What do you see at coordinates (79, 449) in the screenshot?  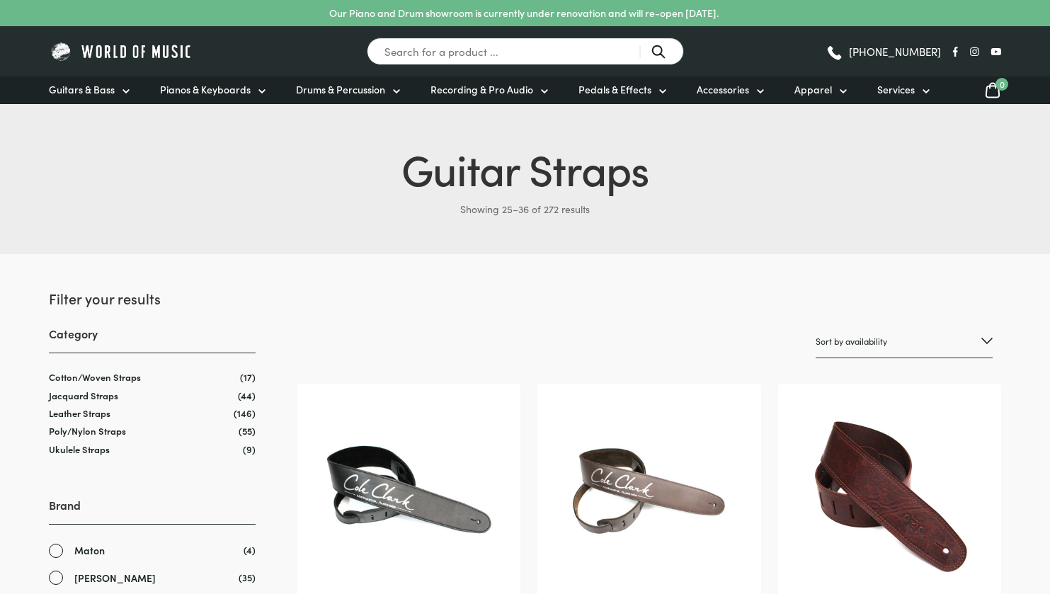 I see `a: Ukulele Straps` at bounding box center [79, 449].